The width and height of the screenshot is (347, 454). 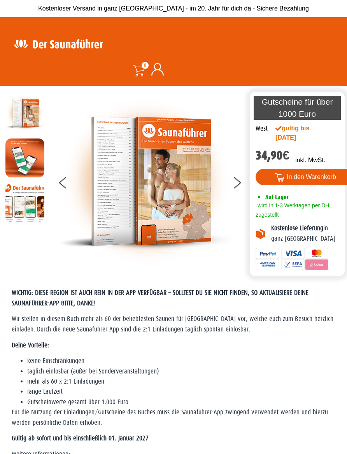 I want to click on strong: Gültig ab sofort und bis einschließlich 01. Januar 2027, so click(x=80, y=438).